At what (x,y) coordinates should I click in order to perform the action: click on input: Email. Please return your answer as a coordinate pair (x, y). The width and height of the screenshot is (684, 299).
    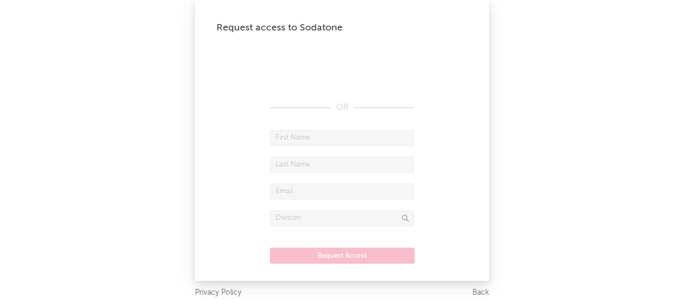
    Looking at the image, I should click on (342, 191).